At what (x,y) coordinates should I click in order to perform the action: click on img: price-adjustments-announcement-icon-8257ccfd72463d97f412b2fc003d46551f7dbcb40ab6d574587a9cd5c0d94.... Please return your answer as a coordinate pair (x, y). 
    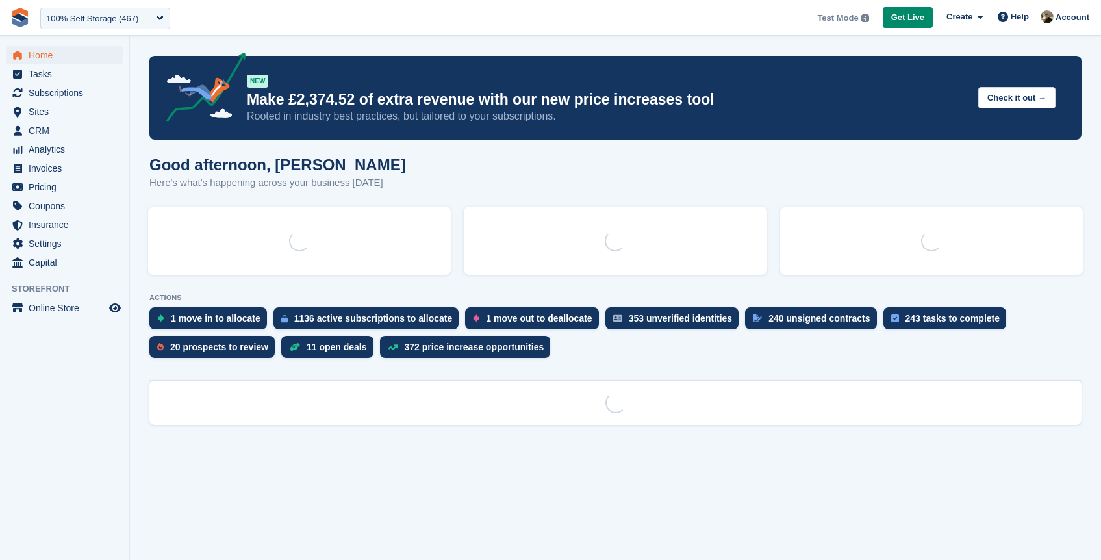
    Looking at the image, I should click on (201, 90).